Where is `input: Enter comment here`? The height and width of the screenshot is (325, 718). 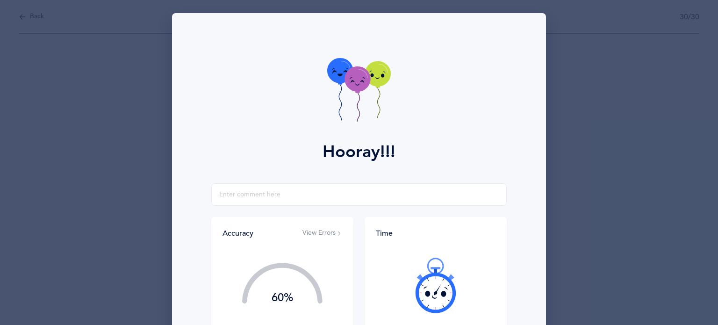 input: Enter comment here is located at coordinates (359, 195).